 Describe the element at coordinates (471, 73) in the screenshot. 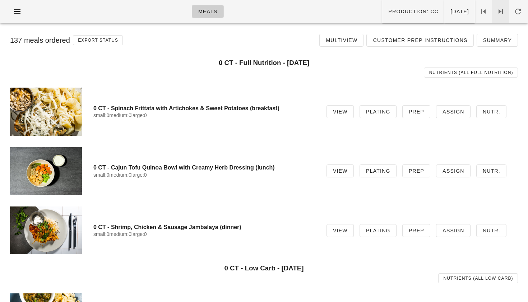

I see `a: Nutrients (all Full Nutrition)` at that location.